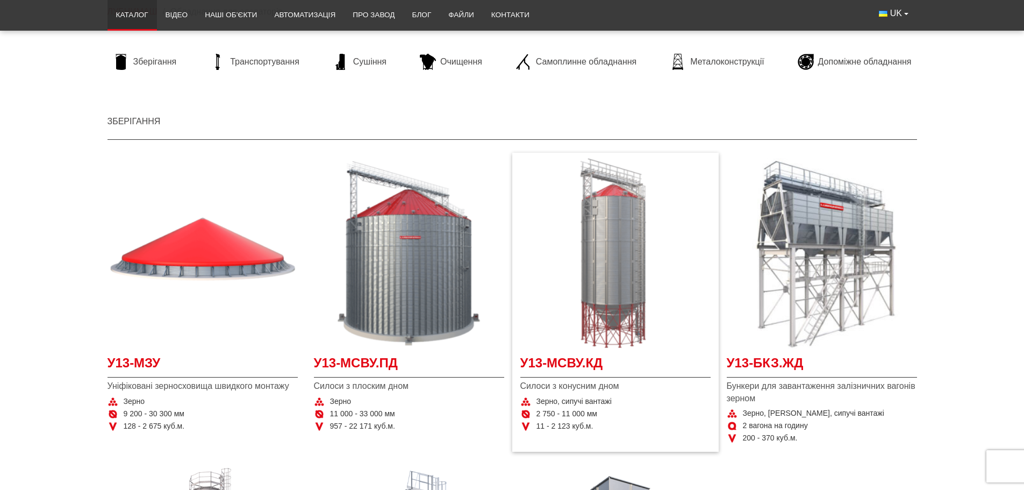 The width and height of the screenshot is (1024, 490). Describe the element at coordinates (374, 15) in the screenshot. I see `a: Про завод` at that location.